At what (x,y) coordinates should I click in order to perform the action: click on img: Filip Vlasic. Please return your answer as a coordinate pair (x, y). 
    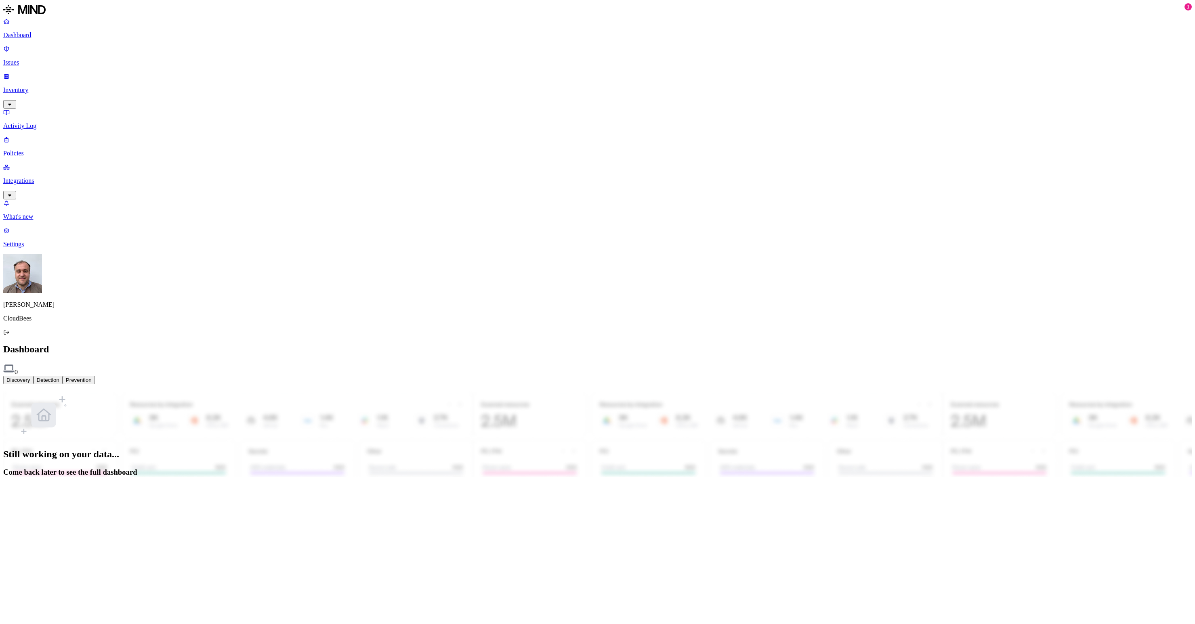
    Looking at the image, I should click on (23, 274).